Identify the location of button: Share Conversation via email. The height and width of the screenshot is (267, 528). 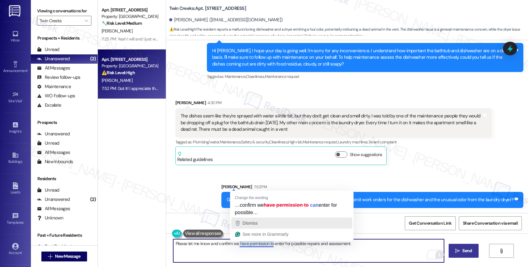
(491, 223).